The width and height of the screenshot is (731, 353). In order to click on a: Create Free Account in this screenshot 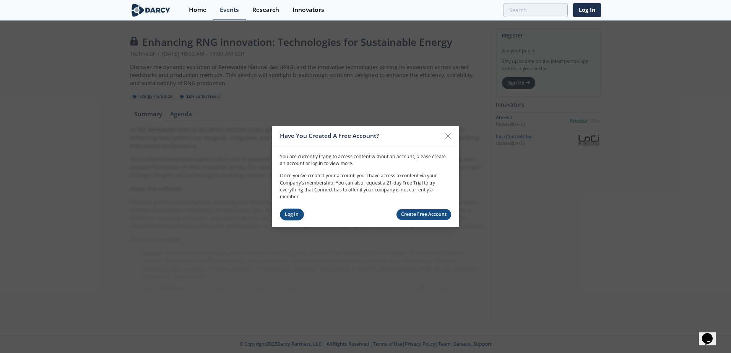, I will do `click(424, 215)`.